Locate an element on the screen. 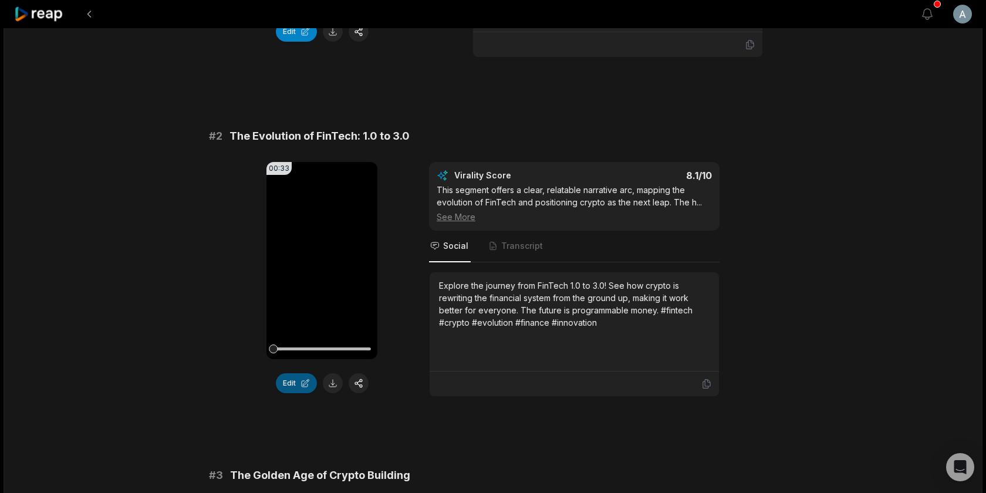 Image resolution: width=986 pixels, height=493 pixels. nav: Tabs is located at coordinates (574, 246).